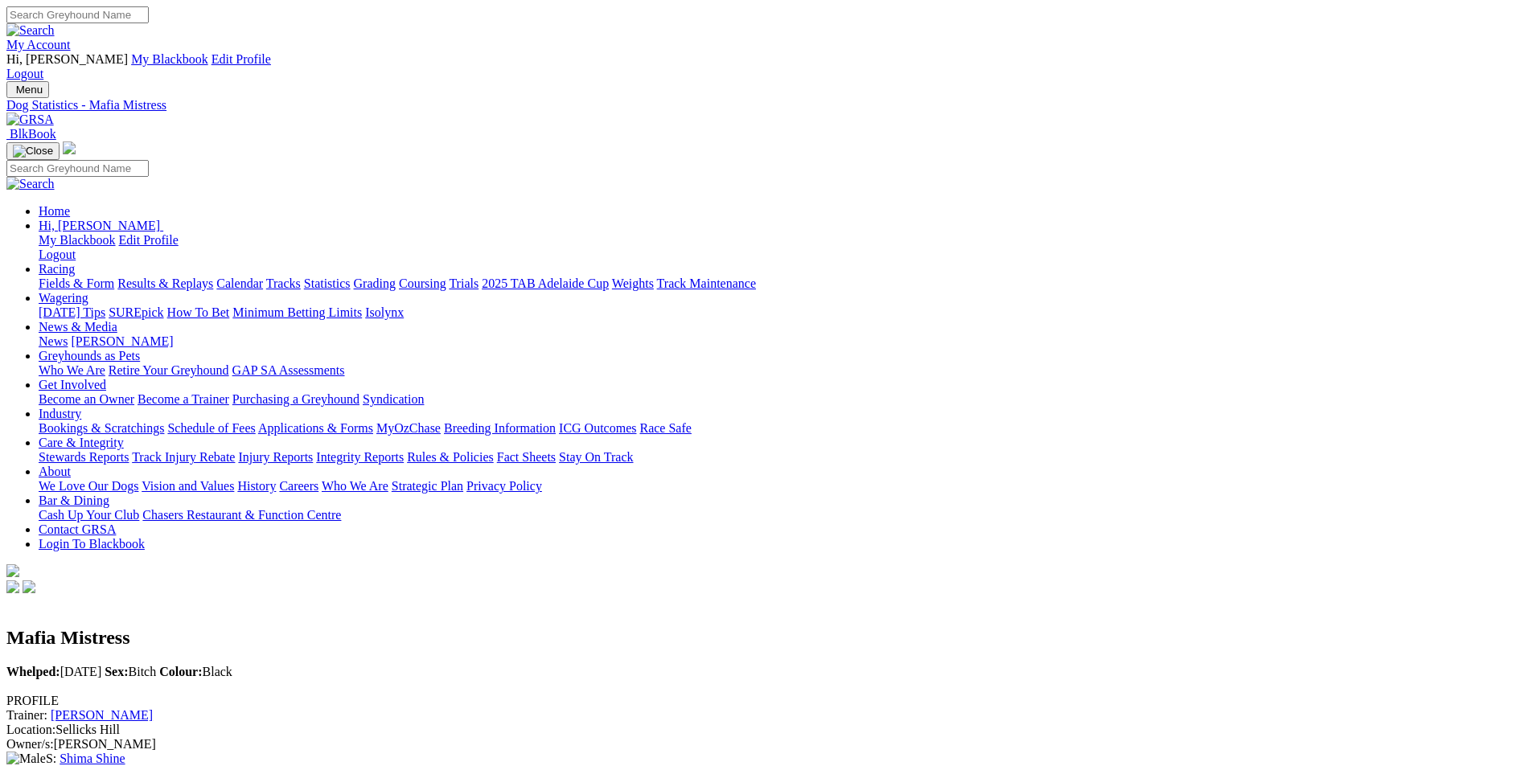 The image size is (1532, 766). What do you see at coordinates (33, 134) in the screenshot?
I see `span: BlkBook` at bounding box center [33, 134].